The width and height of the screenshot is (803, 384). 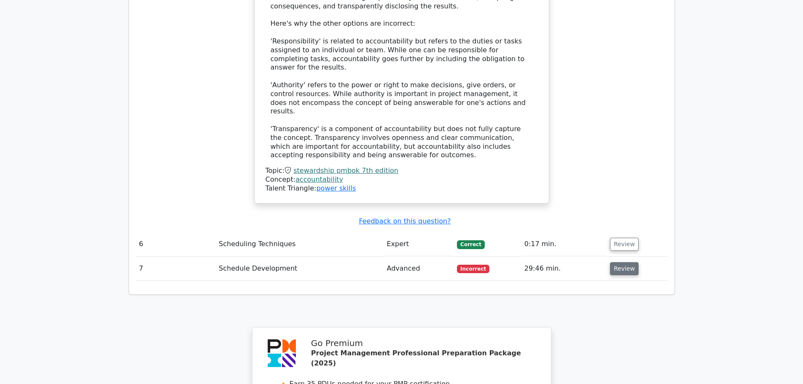 What do you see at coordinates (402, 180) in the screenshot?
I see `div: Talent Triangle:` at bounding box center [402, 180].